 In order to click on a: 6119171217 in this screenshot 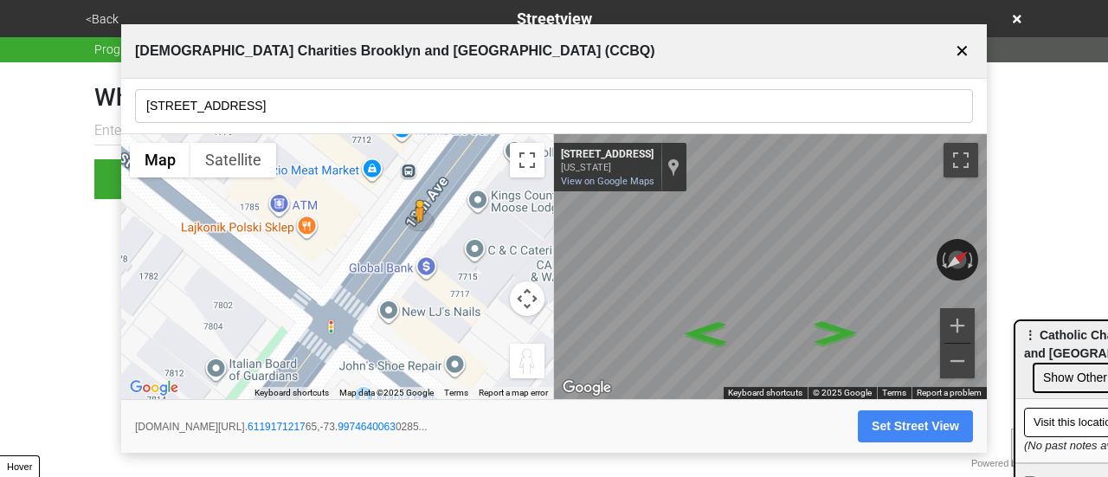, I will do `click(276, 427)`.